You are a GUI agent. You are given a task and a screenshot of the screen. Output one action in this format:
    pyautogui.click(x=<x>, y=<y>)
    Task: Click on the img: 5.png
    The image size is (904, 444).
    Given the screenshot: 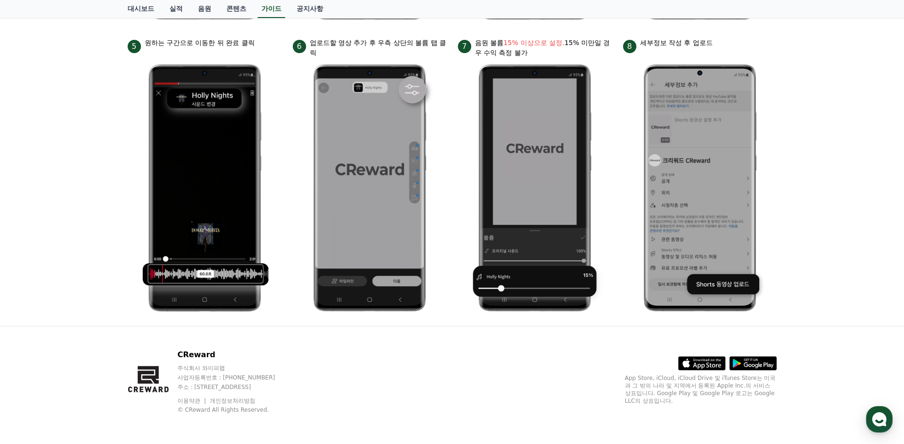 What is the action you would take?
    pyautogui.click(x=205, y=188)
    